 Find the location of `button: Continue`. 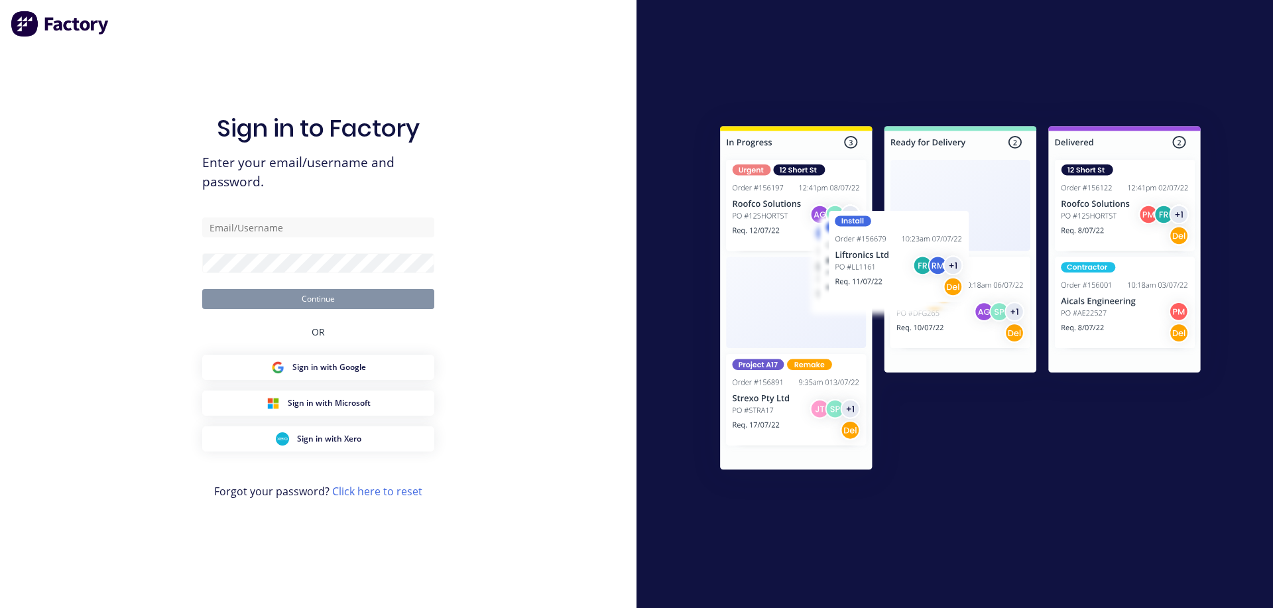

button: Continue is located at coordinates (318, 299).